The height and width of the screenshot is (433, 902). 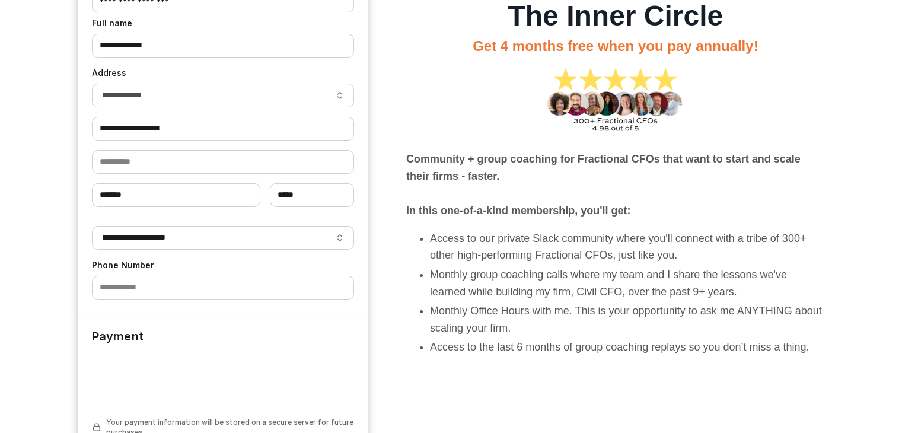 What do you see at coordinates (627, 320) in the screenshot?
I see `li: Monthly Office Hours with me. This is your opportunity to ask me ANYTHING about scaling your firm.` at bounding box center [627, 320].